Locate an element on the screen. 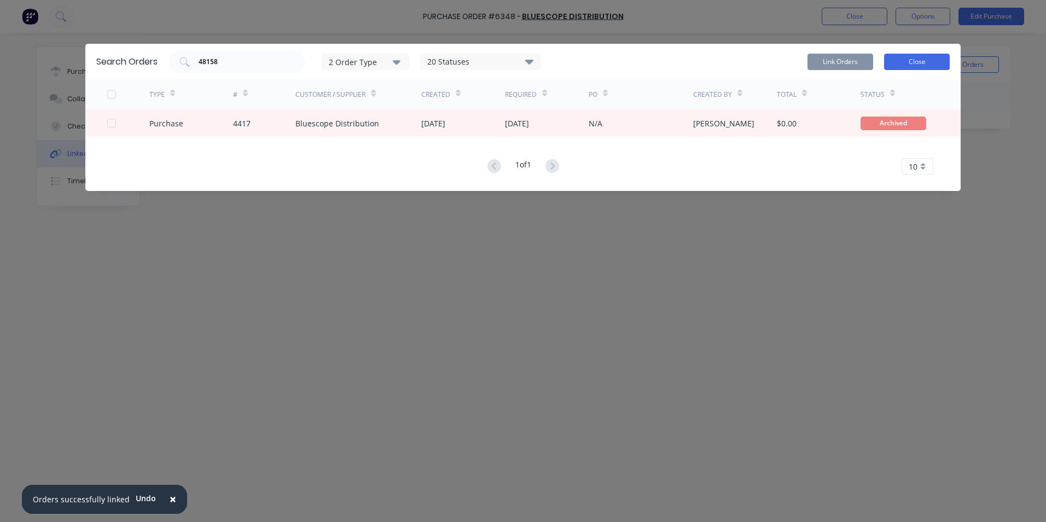  div: TYPE is located at coordinates (157, 95).